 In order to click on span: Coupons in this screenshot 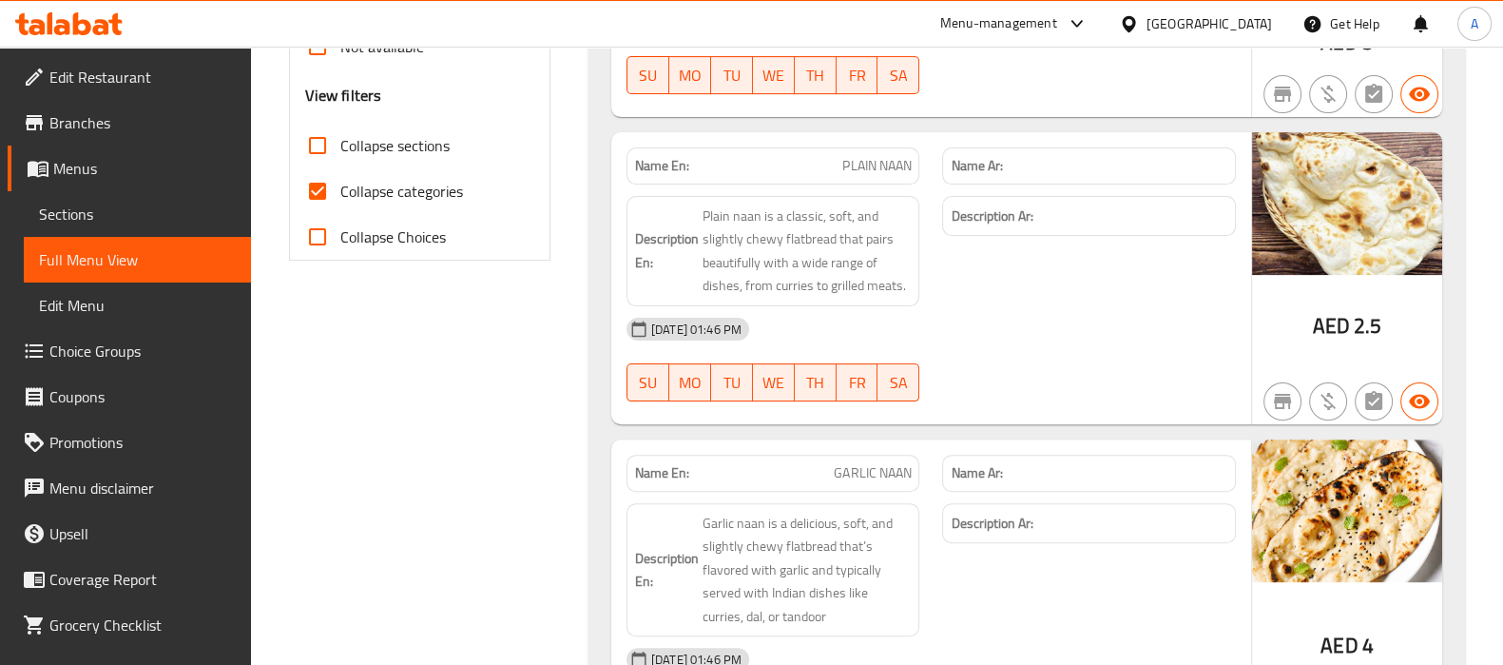, I will do `click(143, 396)`.